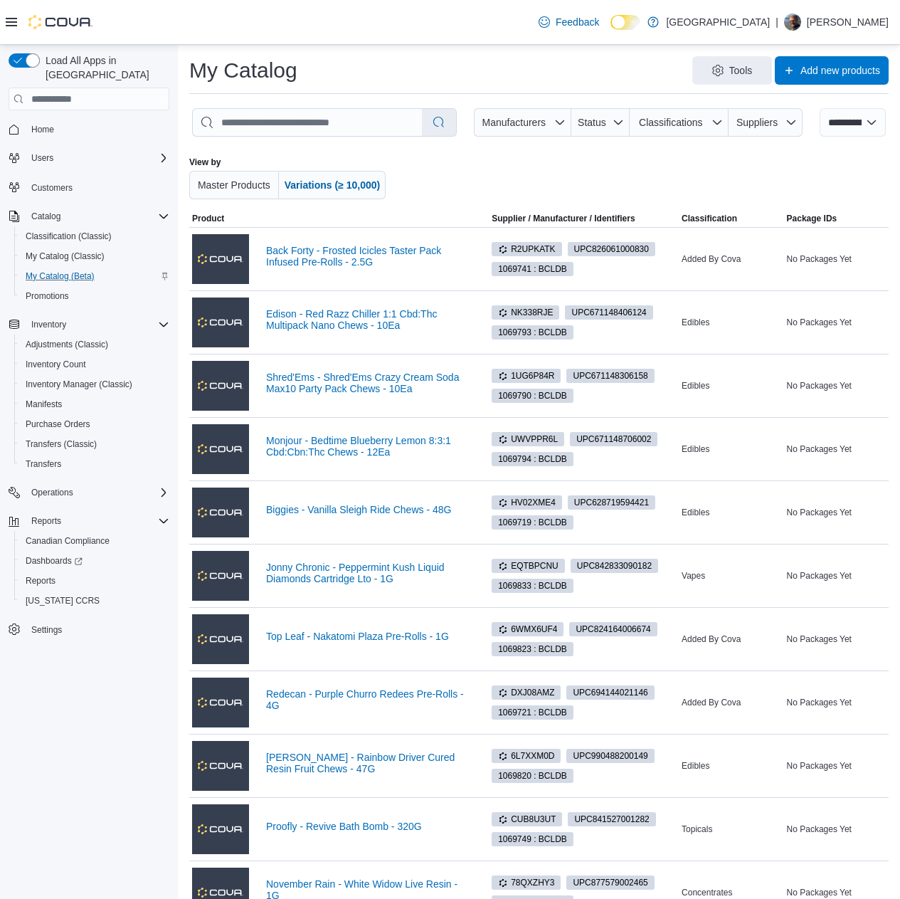 Image resolution: width=900 pixels, height=899 pixels. Describe the element at coordinates (610, 693) in the screenshot. I see `span: UPC694144021146` at that location.